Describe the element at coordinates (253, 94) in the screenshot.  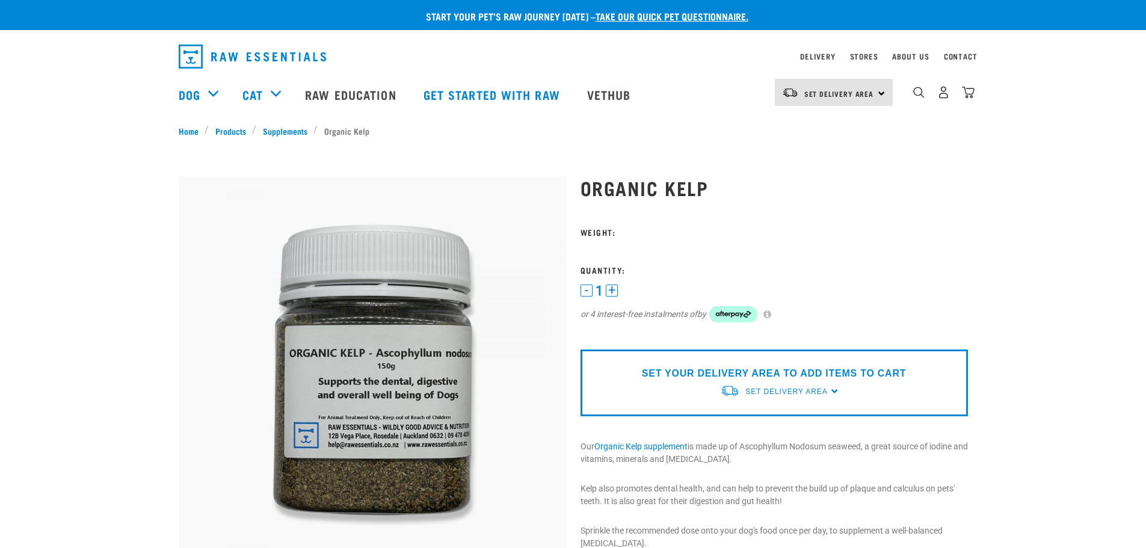
I see `a: Cat` at that location.